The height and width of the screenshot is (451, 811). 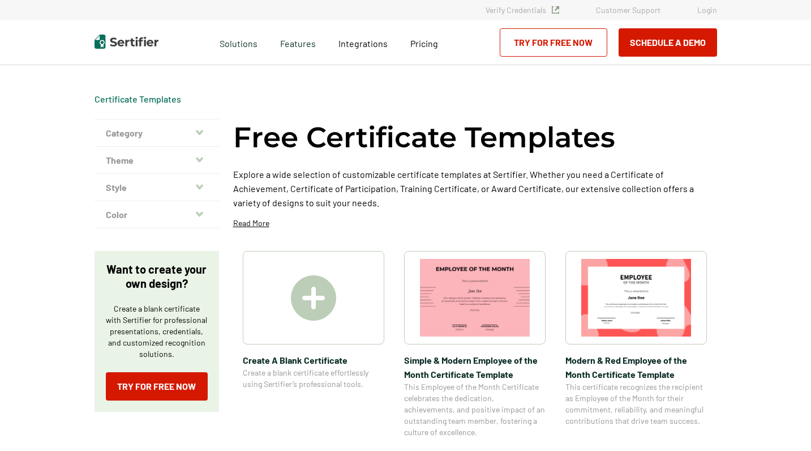 I want to click on p: Create a blank certificate with Sertifier for professional presentations, credentials, and custom..., so click(x=157, y=331).